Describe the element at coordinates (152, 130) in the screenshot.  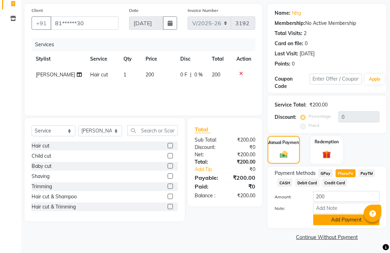
I see `input: Search or Scan` at that location.